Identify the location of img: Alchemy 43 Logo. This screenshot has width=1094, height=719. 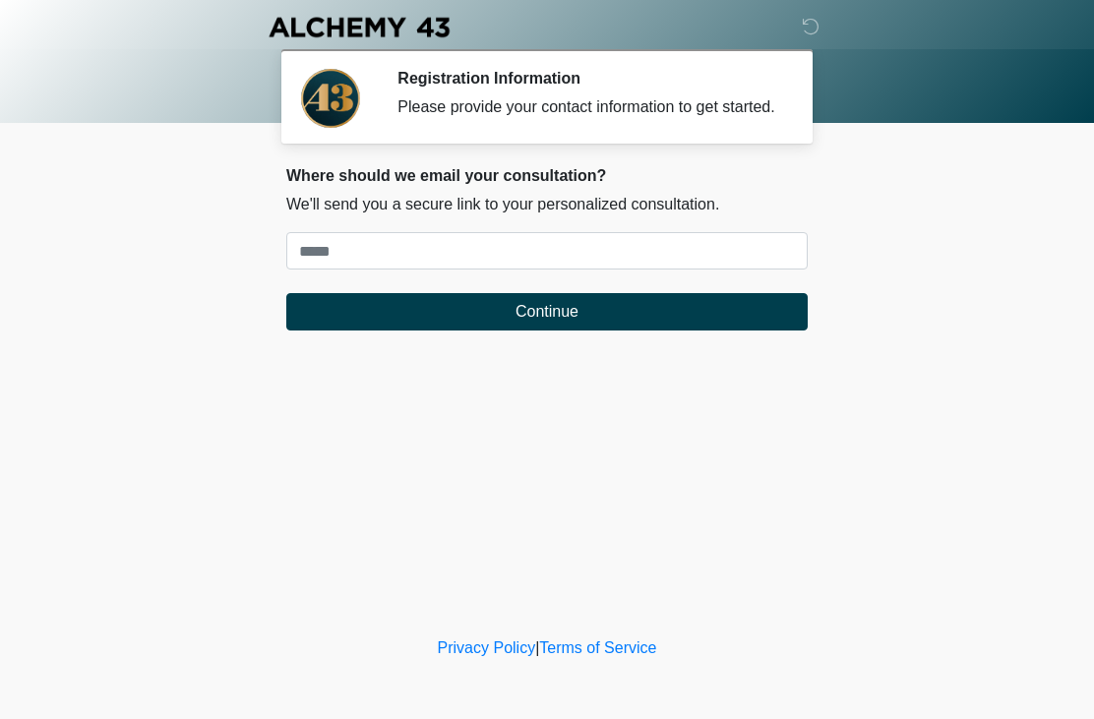
(359, 27).